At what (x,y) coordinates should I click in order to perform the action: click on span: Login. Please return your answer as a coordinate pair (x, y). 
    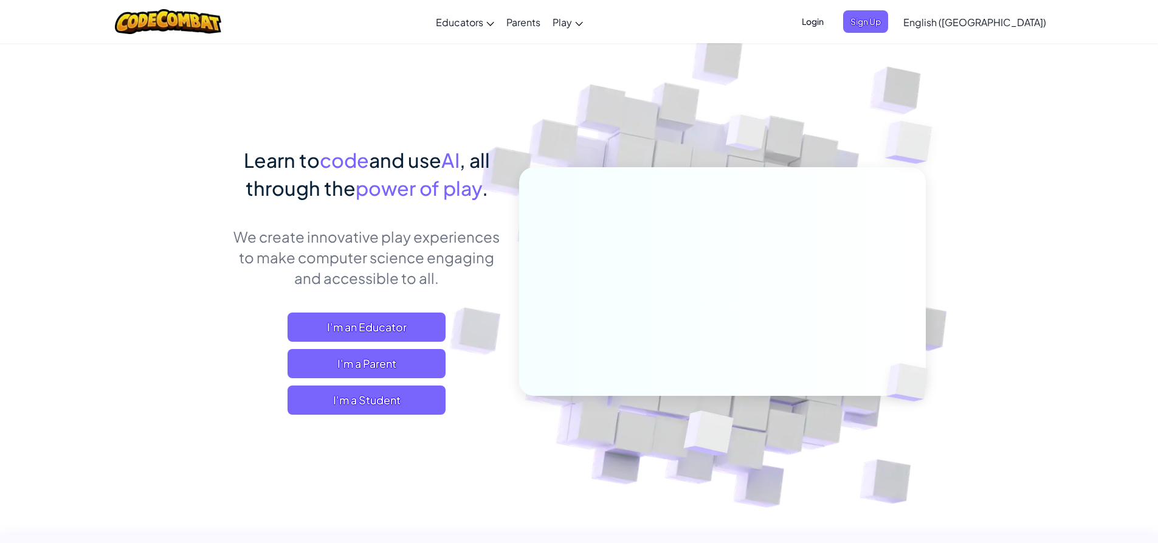
    Looking at the image, I should click on (813, 21).